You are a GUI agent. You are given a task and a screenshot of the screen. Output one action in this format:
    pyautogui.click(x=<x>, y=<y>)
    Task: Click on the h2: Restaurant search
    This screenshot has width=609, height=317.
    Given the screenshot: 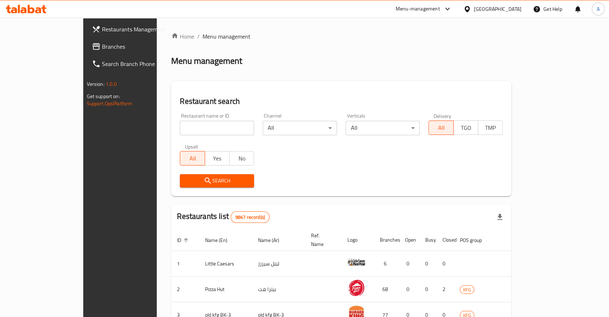 What is the action you would take?
    pyautogui.click(x=341, y=101)
    